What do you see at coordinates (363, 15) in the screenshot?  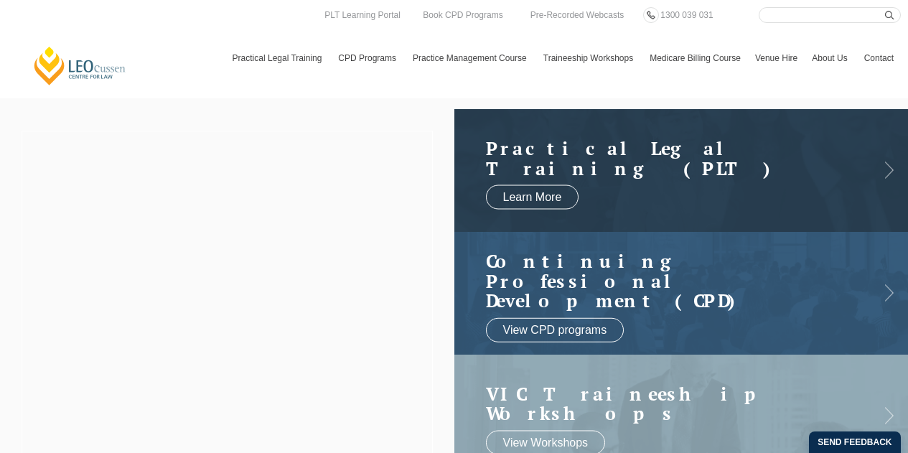 I see `a: PLT Learning Portal` at bounding box center [363, 15].